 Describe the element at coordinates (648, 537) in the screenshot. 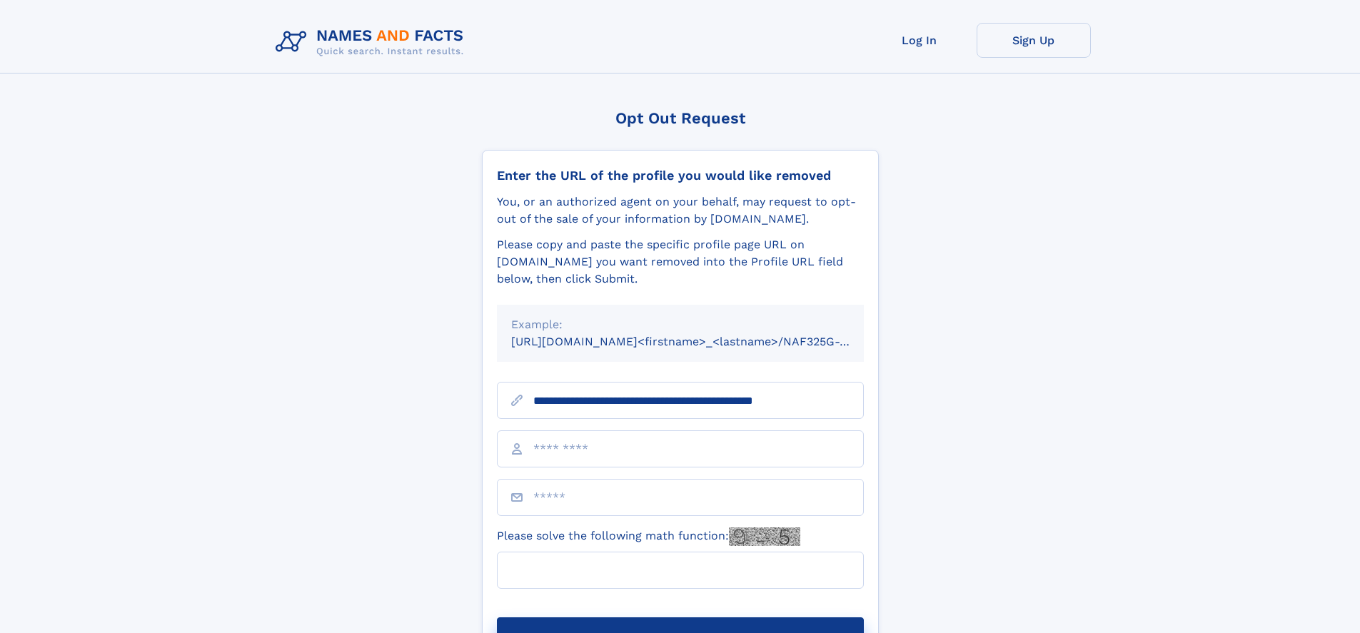

I see `label: Please solve the following math function:` at that location.